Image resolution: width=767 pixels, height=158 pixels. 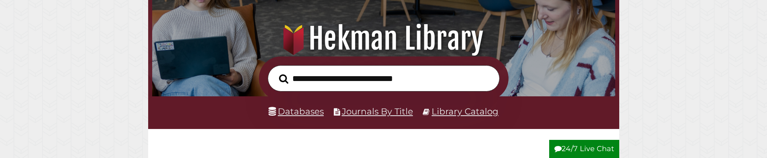 I want to click on button: Search, so click(x=284, y=79).